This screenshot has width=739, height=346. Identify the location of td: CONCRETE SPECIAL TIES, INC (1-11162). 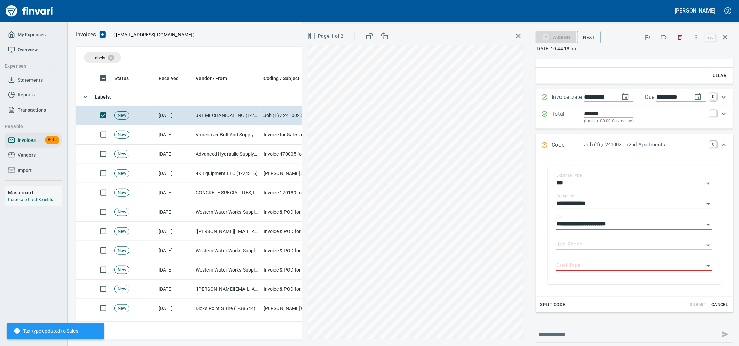
(227, 193).